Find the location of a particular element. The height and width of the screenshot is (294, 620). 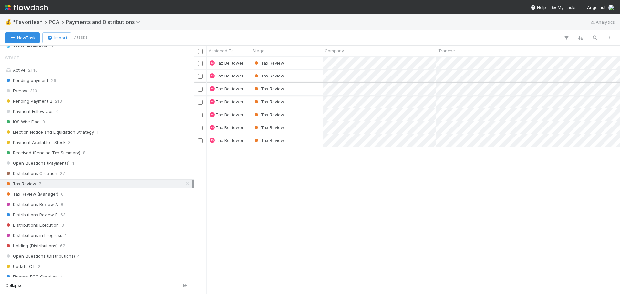

span: Pending Payment 2 is located at coordinates (29, 101).